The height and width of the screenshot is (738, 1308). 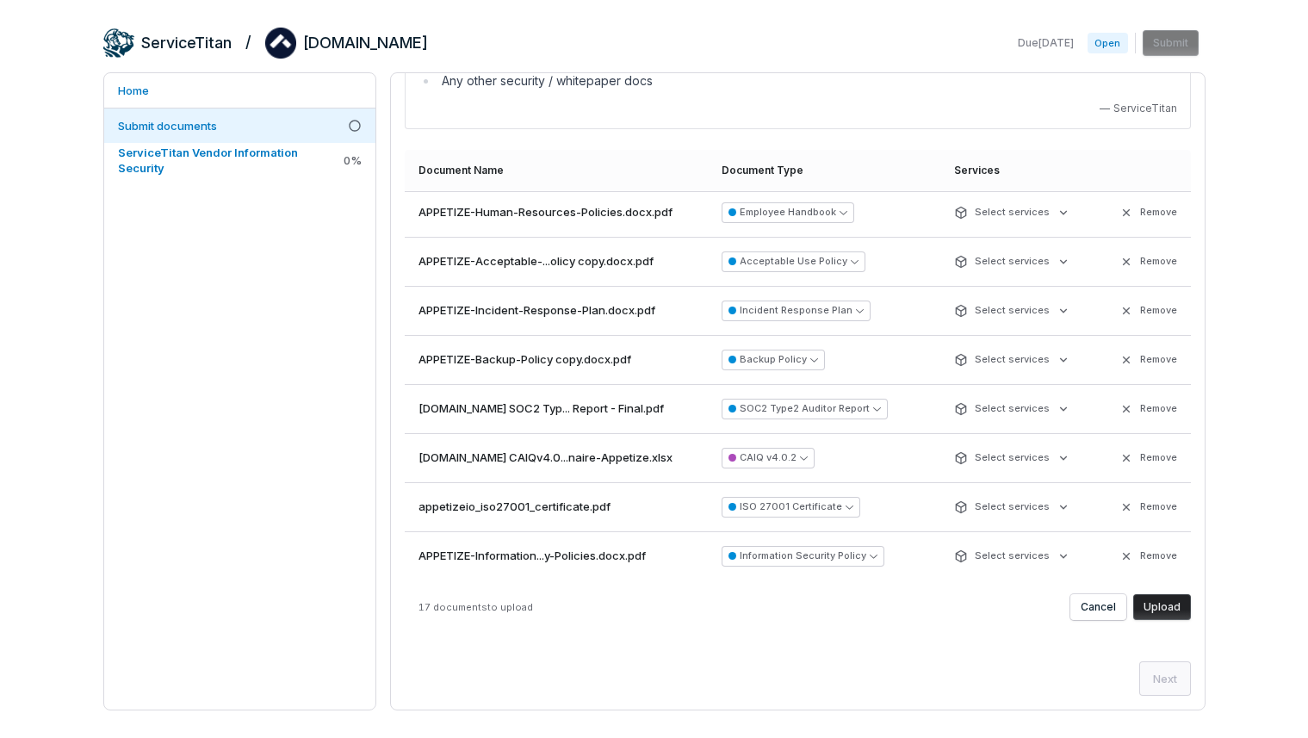 What do you see at coordinates (1162, 607) in the screenshot?
I see `button: Upload` at bounding box center [1162, 607].